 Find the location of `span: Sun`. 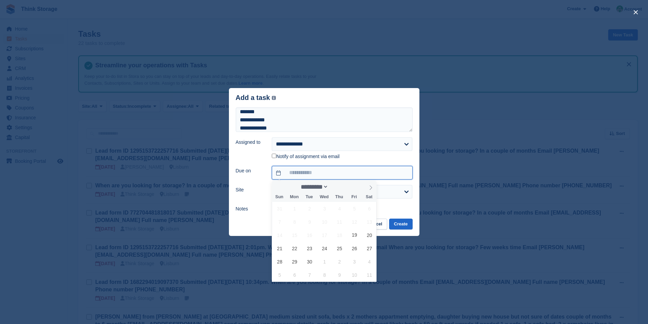

span: Sun is located at coordinates (279, 197).